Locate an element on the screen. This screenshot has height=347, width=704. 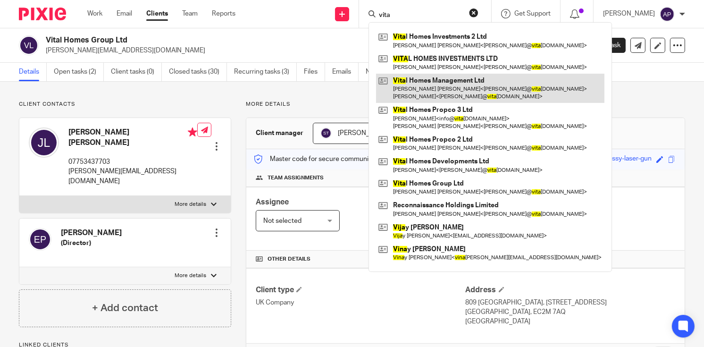
p: UK Company is located at coordinates (361, 303).